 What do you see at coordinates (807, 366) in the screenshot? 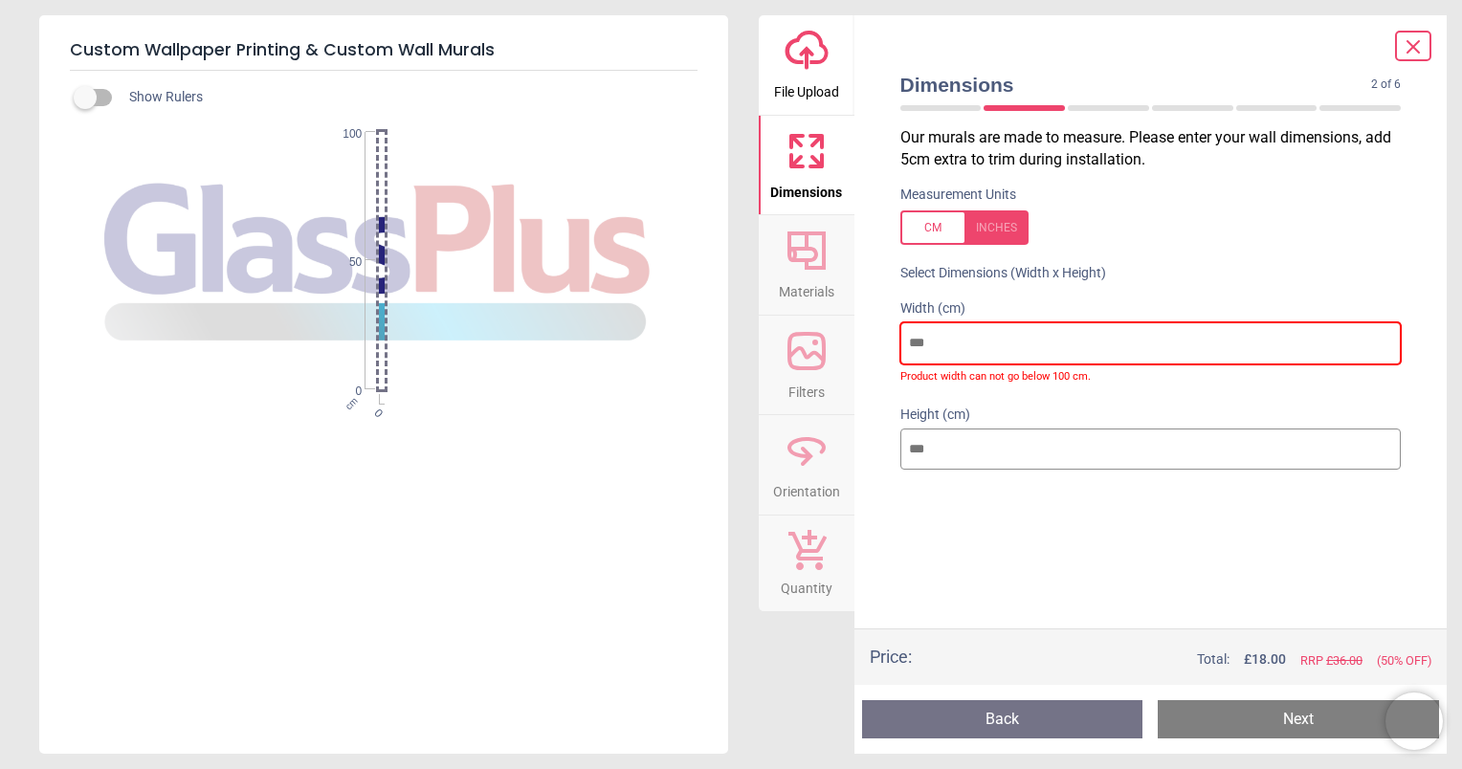
I see `button: Filters` at bounding box center [807, 366].